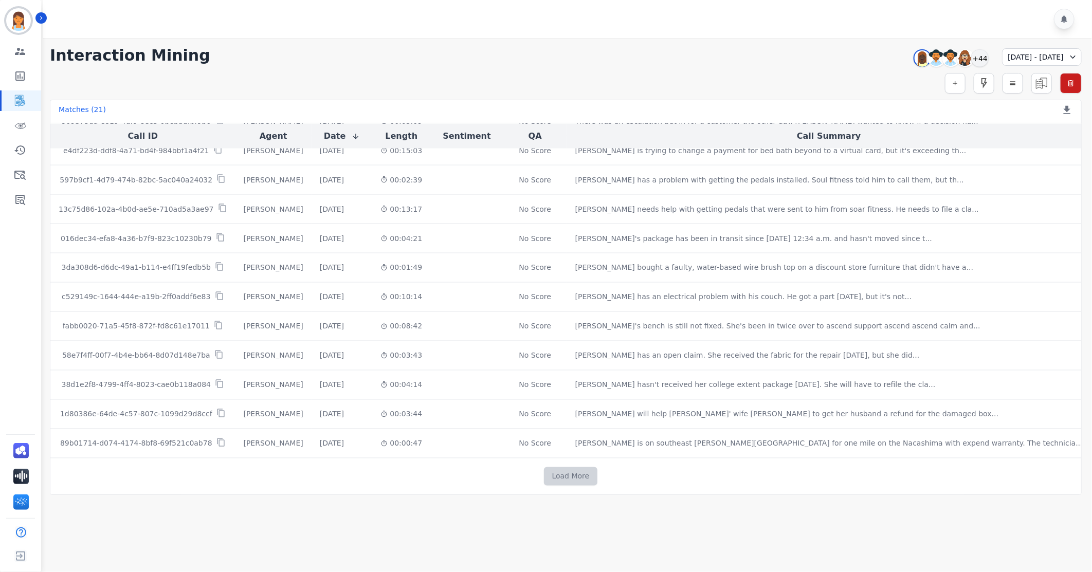  Describe the element at coordinates (401, 356) in the screenshot. I see `div: 00:03:43` at that location.